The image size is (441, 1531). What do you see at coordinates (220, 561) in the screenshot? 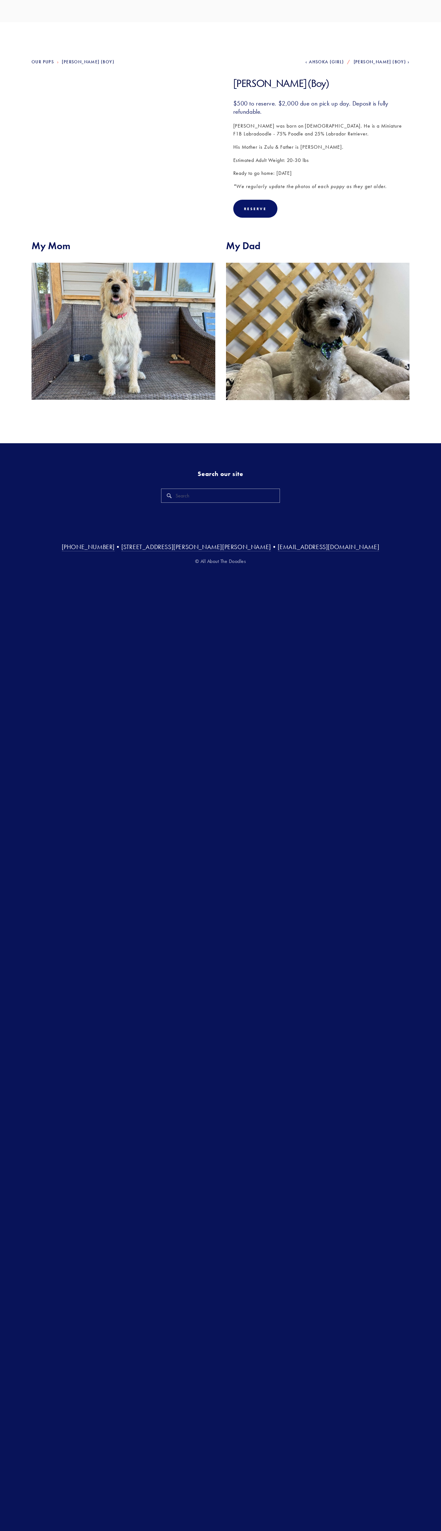
I see `p: © All About The Doodles` at bounding box center [220, 561].